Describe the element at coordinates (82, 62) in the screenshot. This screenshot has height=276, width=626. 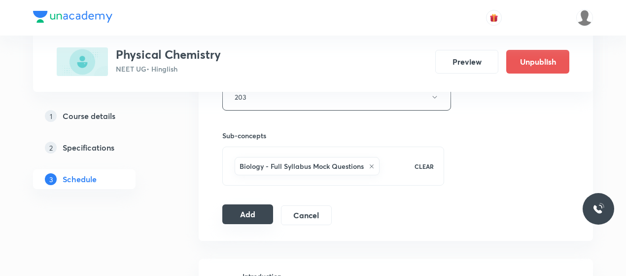
I see `img: 12FA9FAC-B34F-4348-9353-1F2A8399C2DD_plus.png` at that location.